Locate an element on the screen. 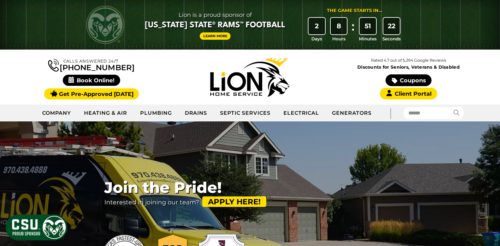 The width and height of the screenshot is (500, 246). span: Minutes is located at coordinates (368, 39).